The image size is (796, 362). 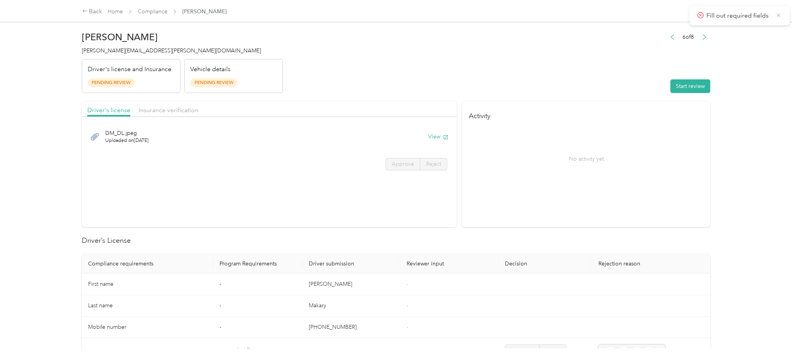 I want to click on p: Driver's license and Insurance, so click(x=130, y=70).